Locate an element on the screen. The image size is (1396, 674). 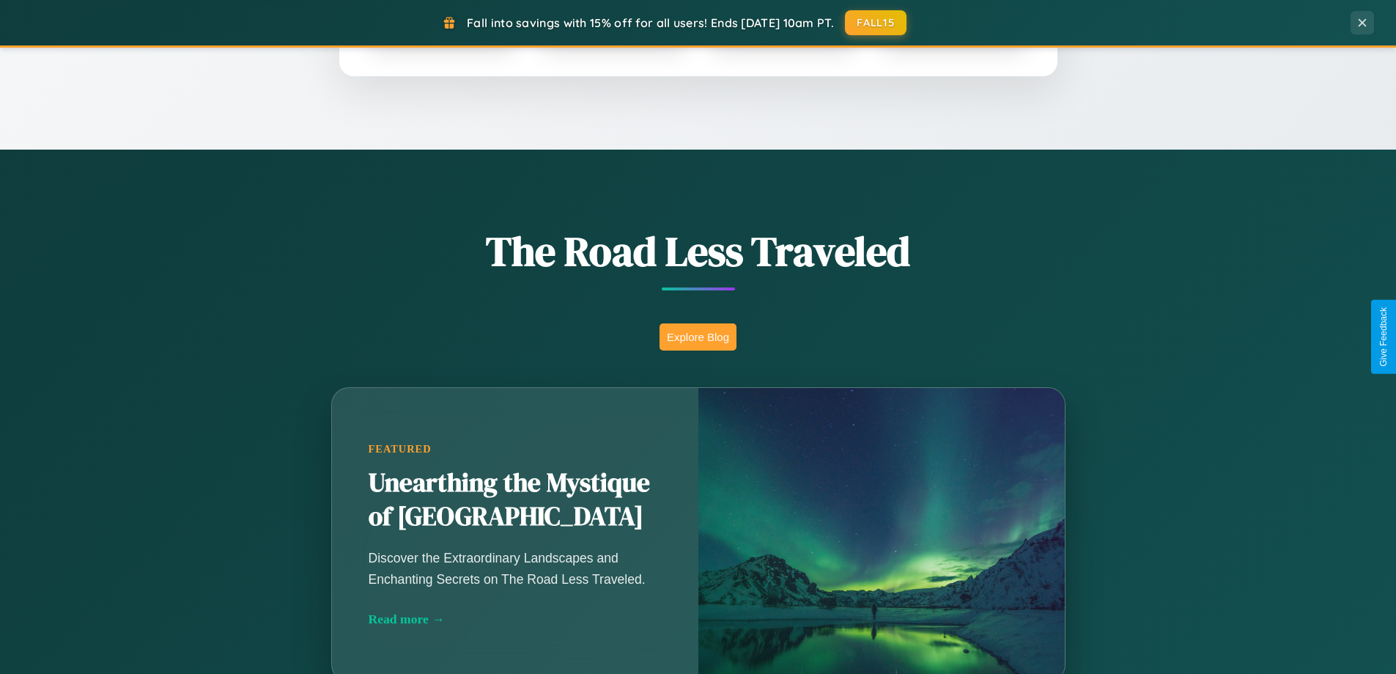
div: Featured is located at coordinates (515, 449).